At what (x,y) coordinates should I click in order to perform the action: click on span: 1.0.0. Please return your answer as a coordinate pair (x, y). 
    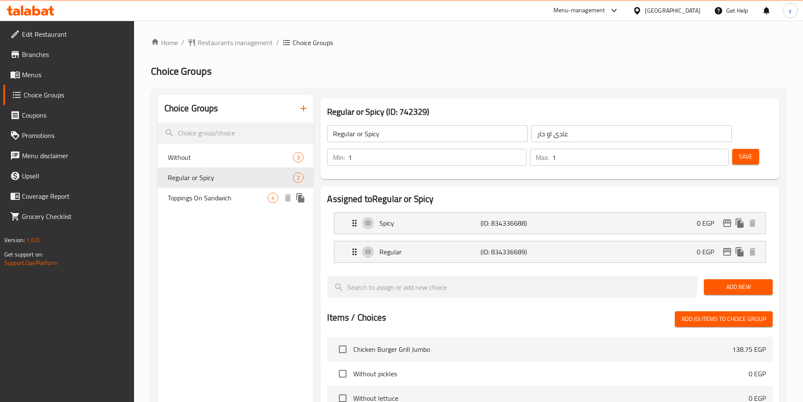
    Looking at the image, I should click on (32, 240).